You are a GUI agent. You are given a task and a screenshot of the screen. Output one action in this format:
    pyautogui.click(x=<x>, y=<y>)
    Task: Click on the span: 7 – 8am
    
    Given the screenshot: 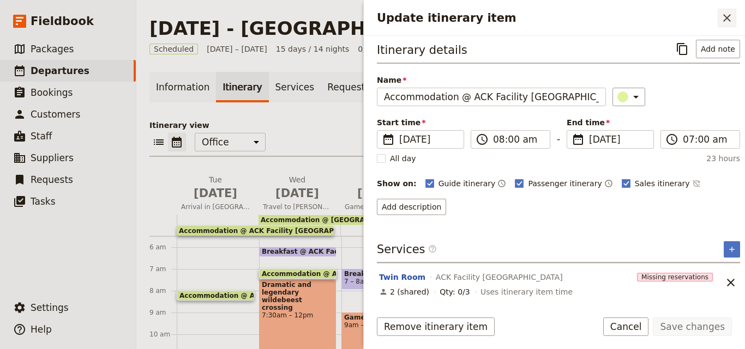 What is the action you would take?
    pyautogui.click(x=357, y=282)
    